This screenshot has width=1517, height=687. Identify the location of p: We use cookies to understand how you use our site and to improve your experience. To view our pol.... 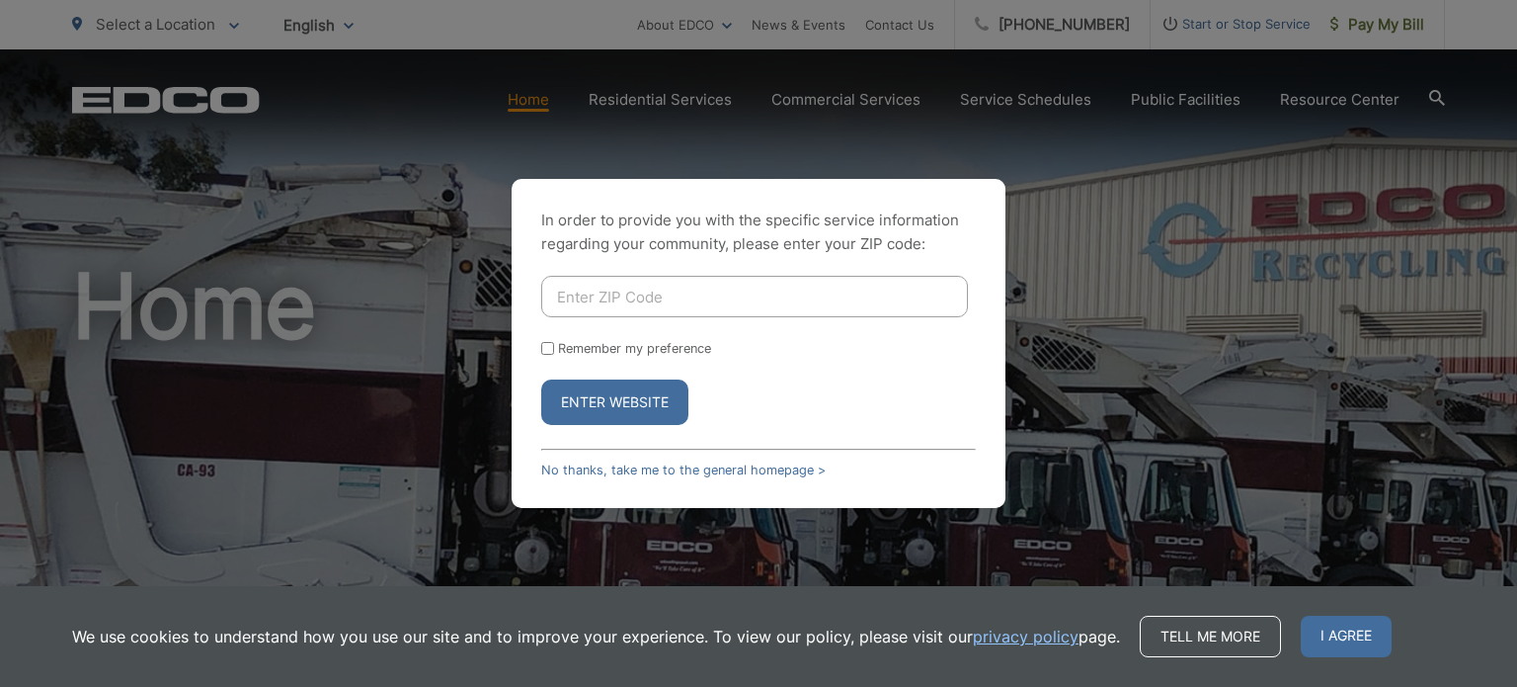
(596, 636).